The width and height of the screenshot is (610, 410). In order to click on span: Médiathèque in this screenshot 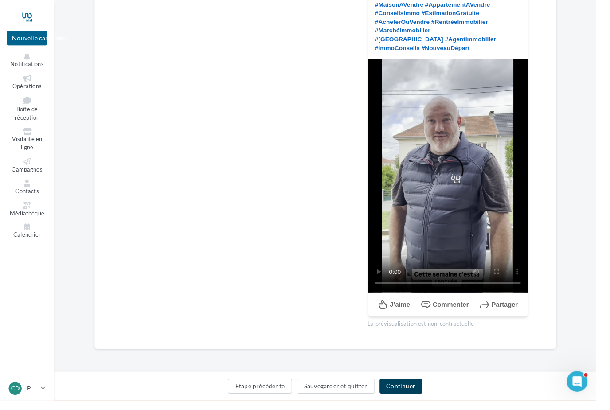, I will do `click(28, 218)`.